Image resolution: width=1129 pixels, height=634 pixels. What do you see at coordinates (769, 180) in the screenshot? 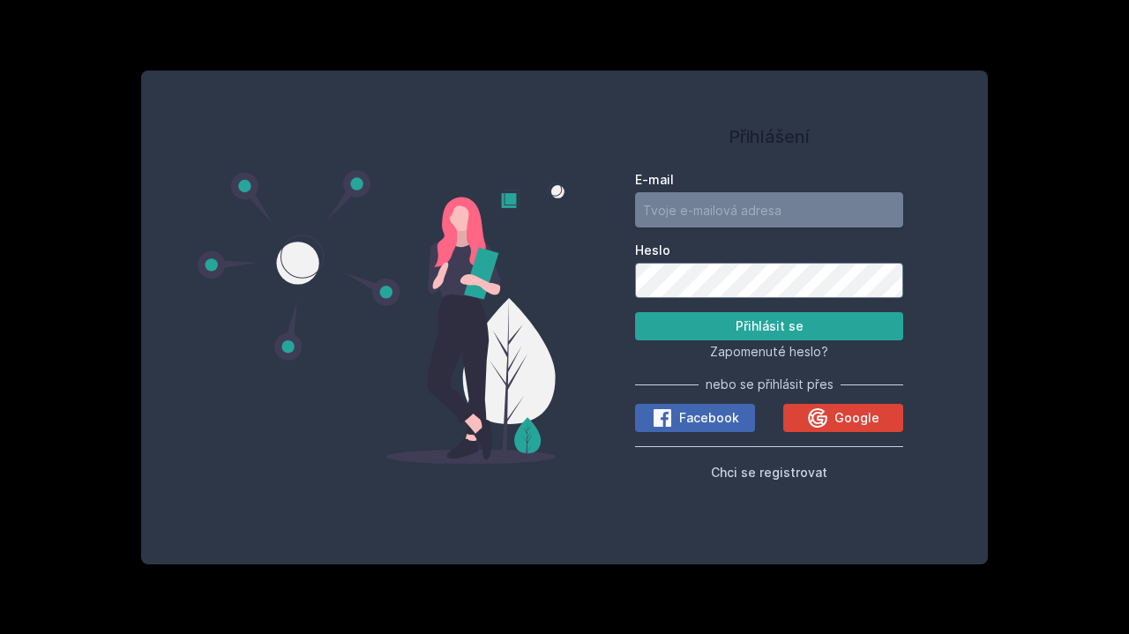
I see `label: E-mail` at bounding box center [769, 180].